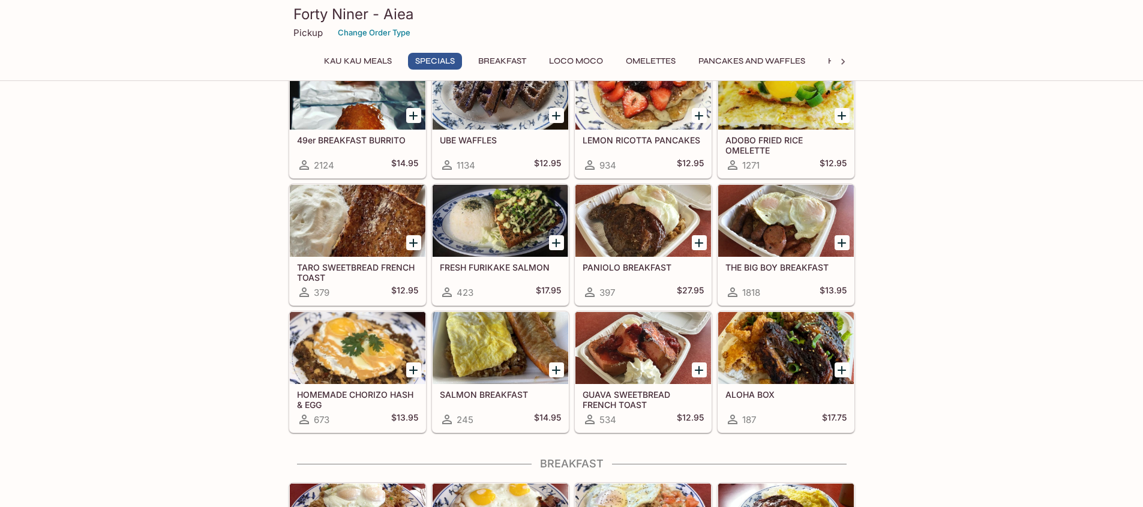  What do you see at coordinates (786, 372) in the screenshot?
I see `a: ALOHA BOX187$17.75` at bounding box center [786, 372].